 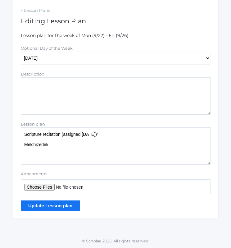 I want to click on label: Optional Day of the Week, so click(x=47, y=48).